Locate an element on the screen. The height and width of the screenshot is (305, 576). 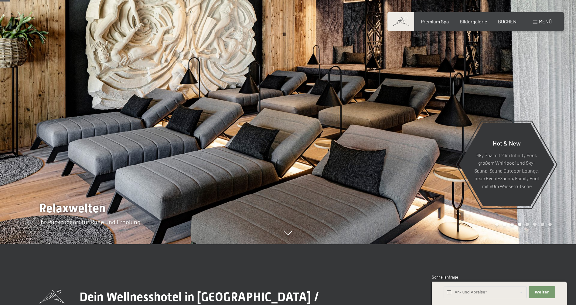
span: Menü is located at coordinates (545, 21).